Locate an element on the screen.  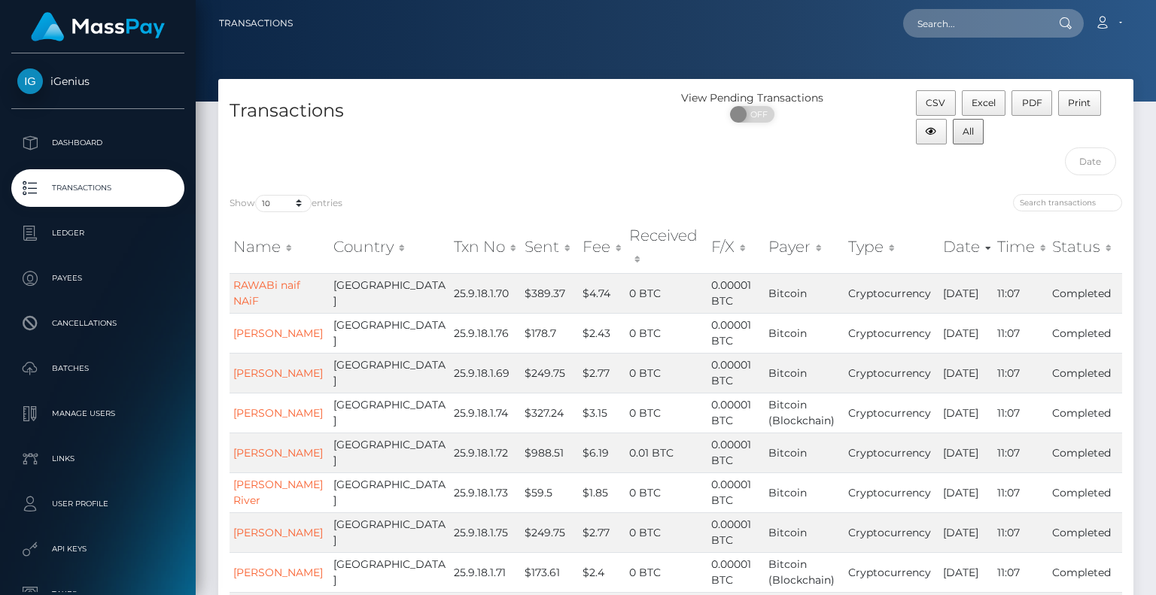
th: Fee: activate to sort column ascending is located at coordinates (602, 247).